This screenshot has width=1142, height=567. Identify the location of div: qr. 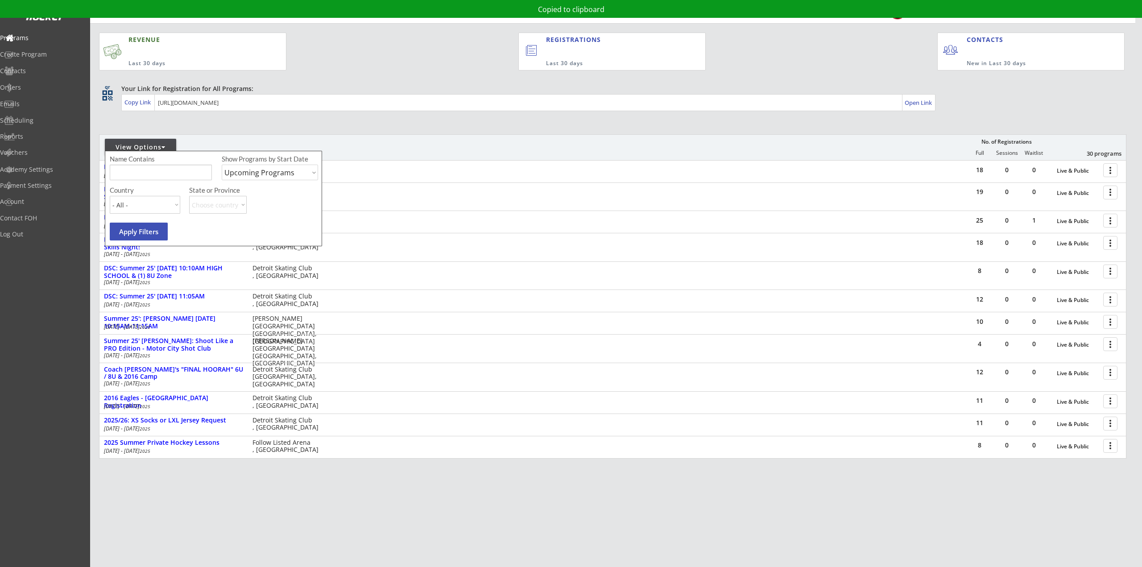
(107, 87).